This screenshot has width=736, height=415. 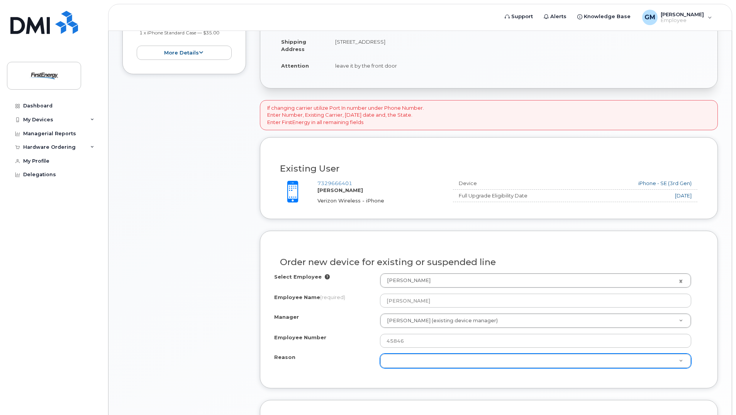 I want to click on span: Knowledge Base, so click(x=607, y=17).